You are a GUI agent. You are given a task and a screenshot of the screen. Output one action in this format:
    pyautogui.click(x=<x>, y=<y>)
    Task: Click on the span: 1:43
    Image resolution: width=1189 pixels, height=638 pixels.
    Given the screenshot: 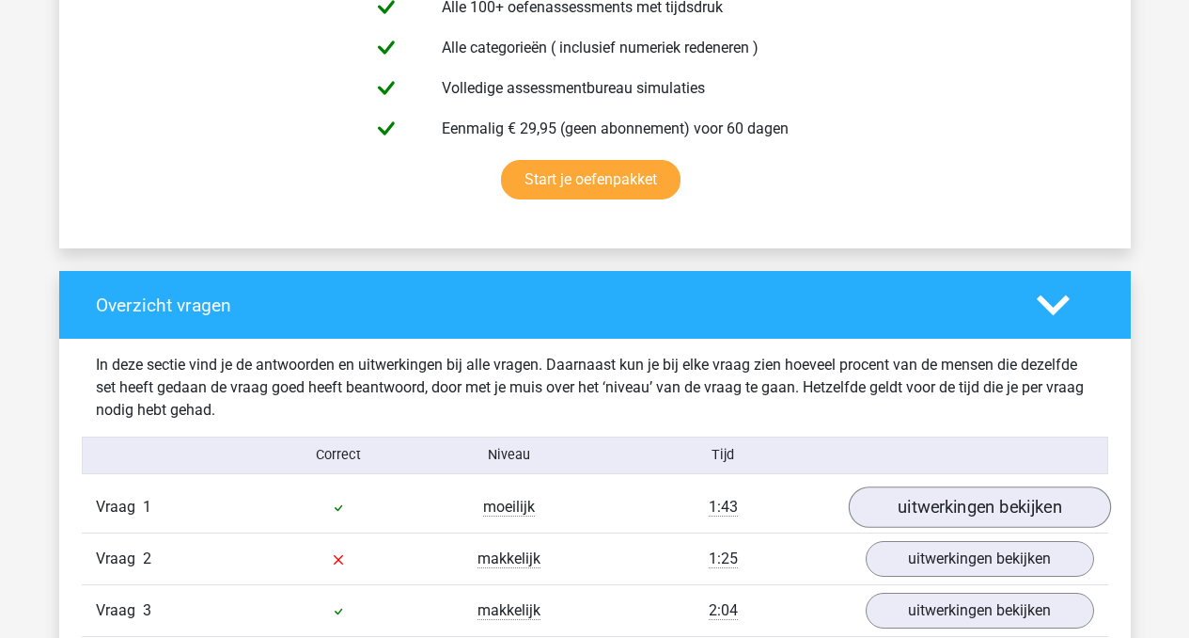 What is the action you would take?
    pyautogui.click(x=723, y=507)
    